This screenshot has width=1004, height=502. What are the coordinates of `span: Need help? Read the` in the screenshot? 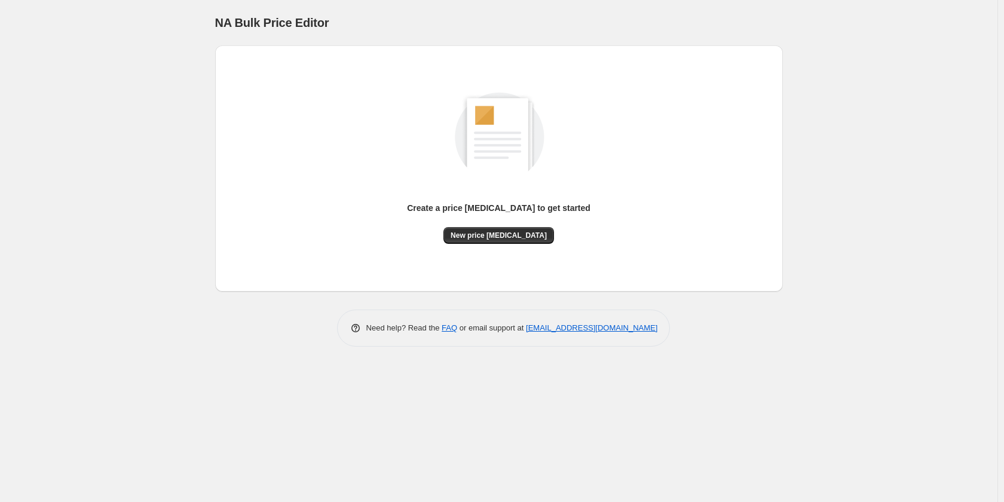 It's located at (404, 327).